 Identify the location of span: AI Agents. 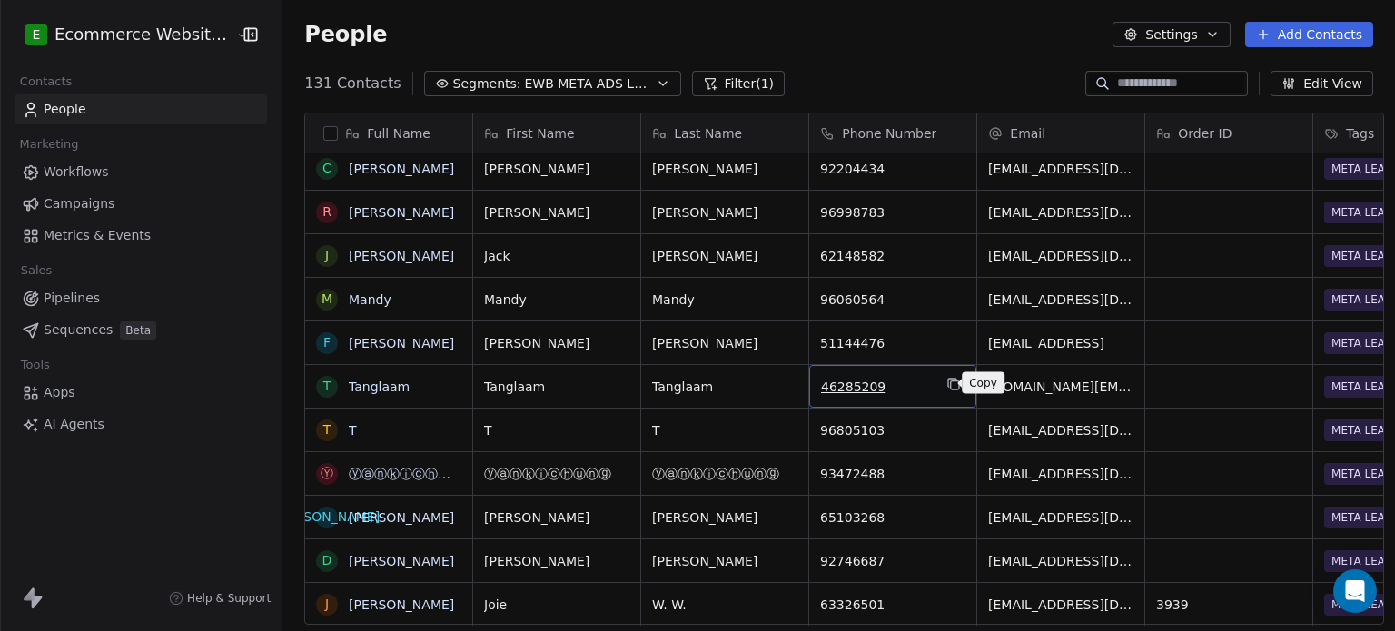
(74, 424).